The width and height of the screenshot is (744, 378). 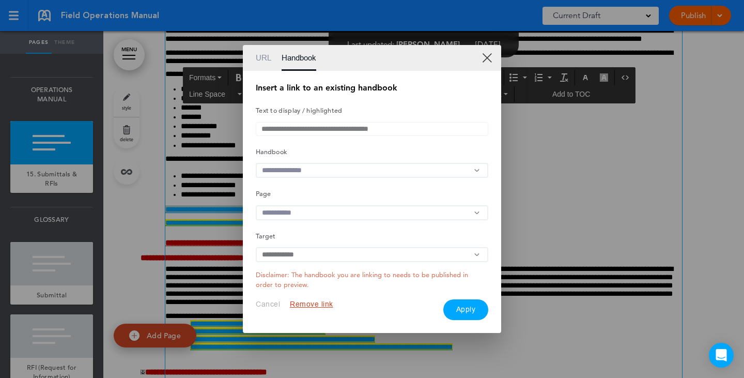 What do you see at coordinates (372, 193) in the screenshot?
I see `h5: Page` at bounding box center [372, 193].